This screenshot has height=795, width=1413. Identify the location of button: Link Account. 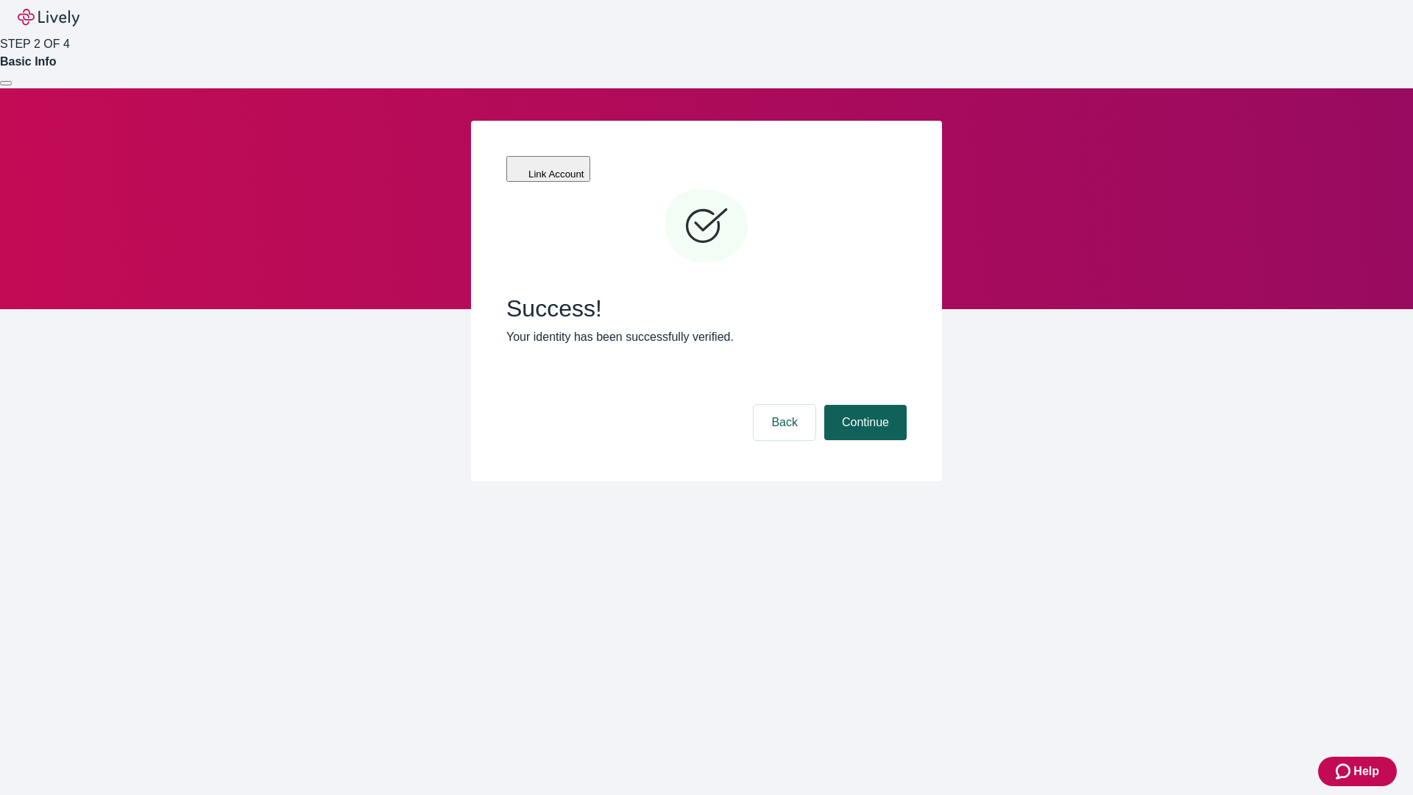
(548, 169).